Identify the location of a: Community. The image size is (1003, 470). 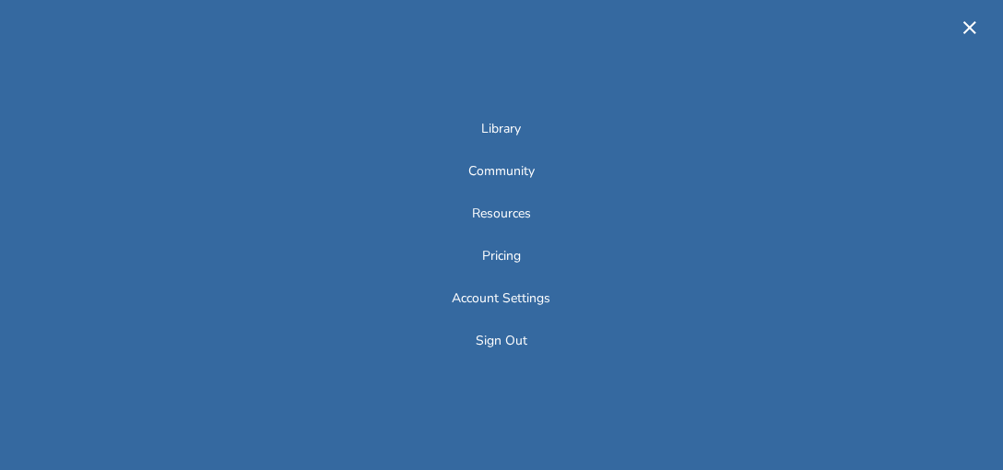
(501, 172).